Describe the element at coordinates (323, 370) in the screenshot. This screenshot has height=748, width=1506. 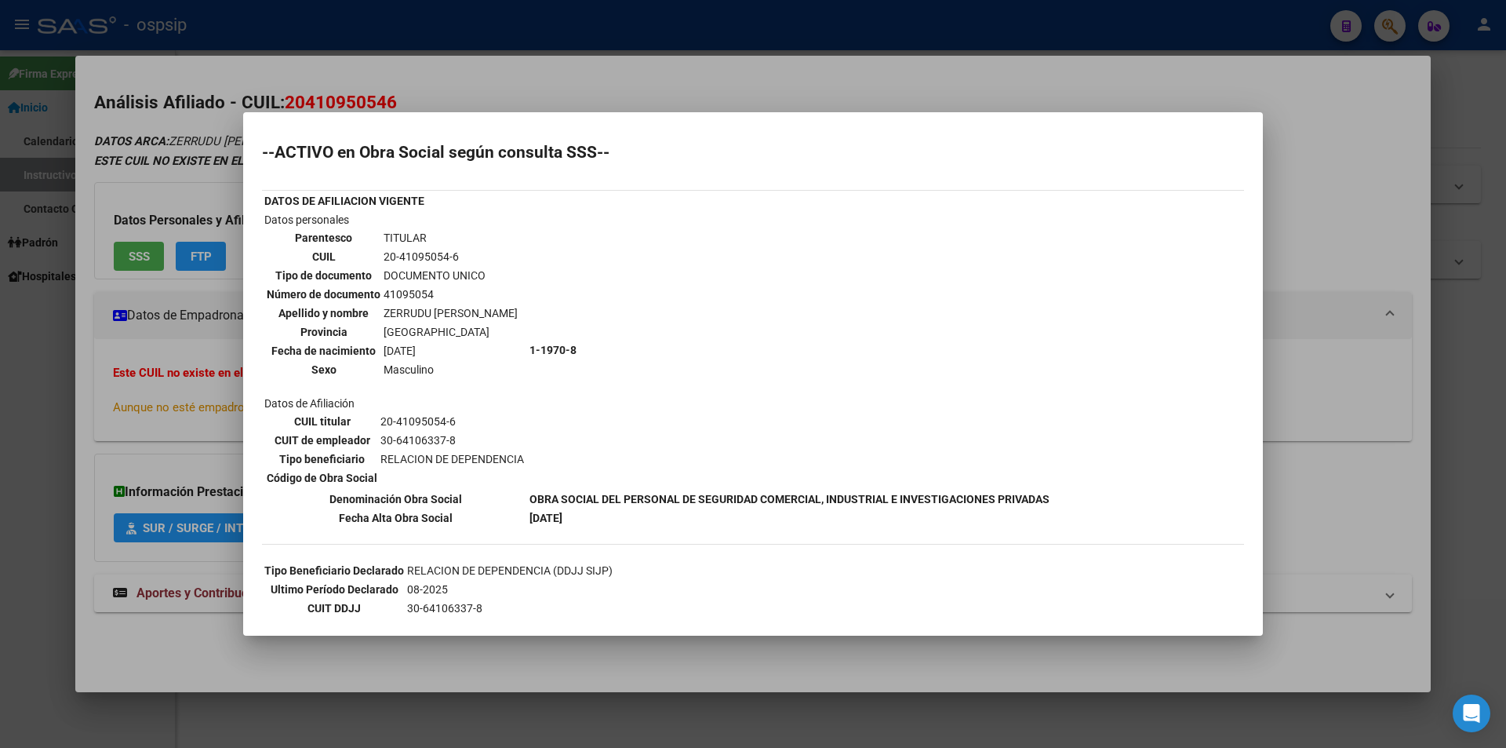
I see `th: Sexo` at that location.